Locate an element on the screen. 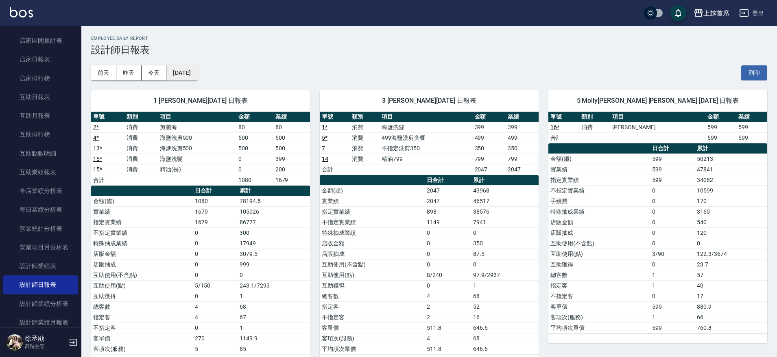  td: 500 is located at coordinates (292, 138).